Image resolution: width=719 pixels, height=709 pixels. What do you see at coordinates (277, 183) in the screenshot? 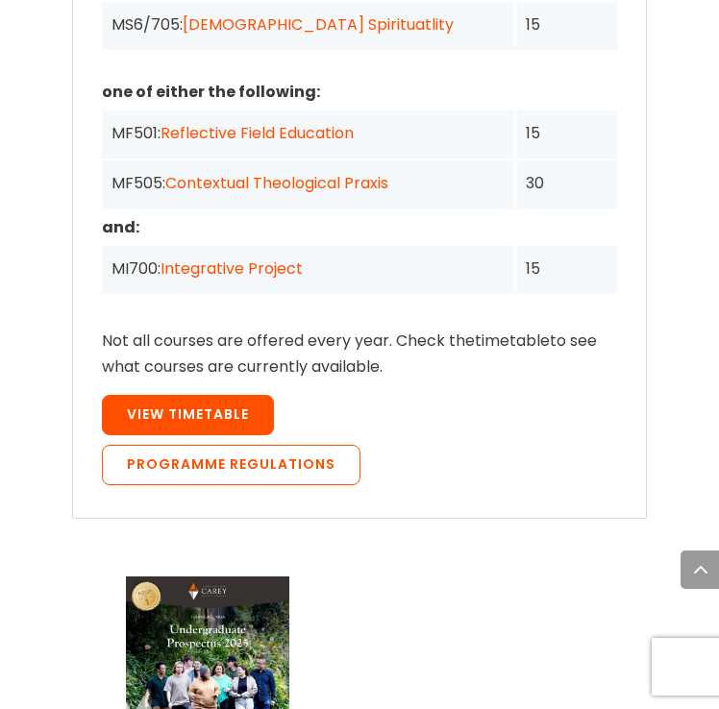
I see `a: Contextual Theological Praxis` at bounding box center [277, 183].